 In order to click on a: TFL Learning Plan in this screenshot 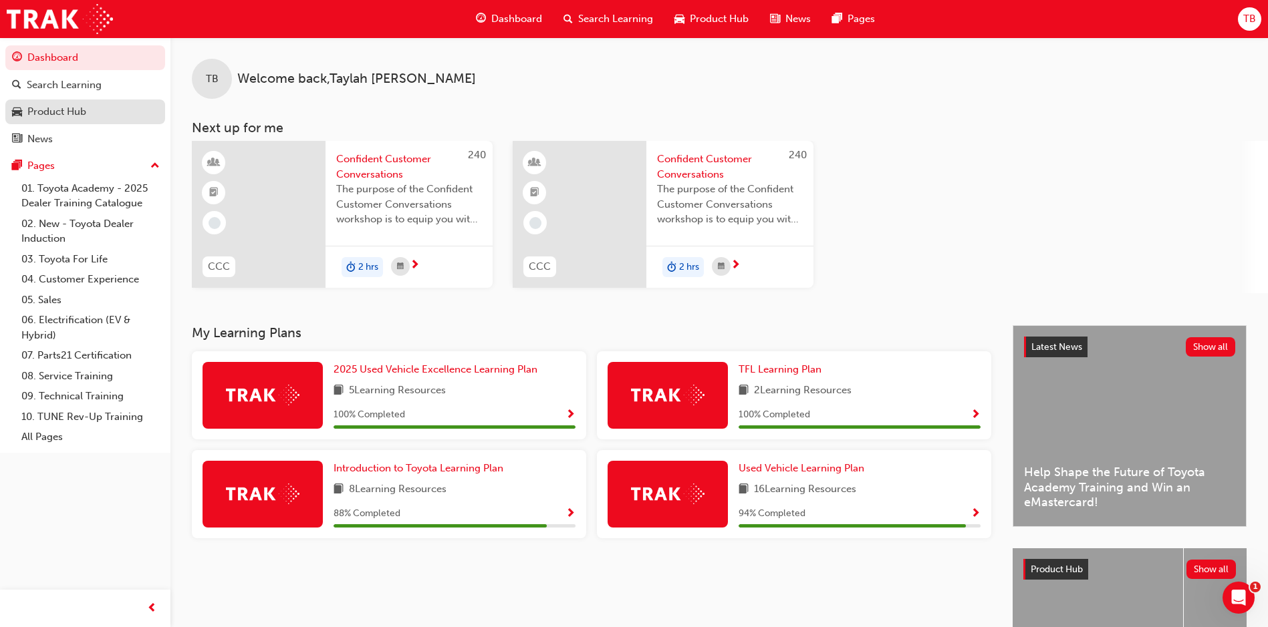, I will do `click(782, 370)`.